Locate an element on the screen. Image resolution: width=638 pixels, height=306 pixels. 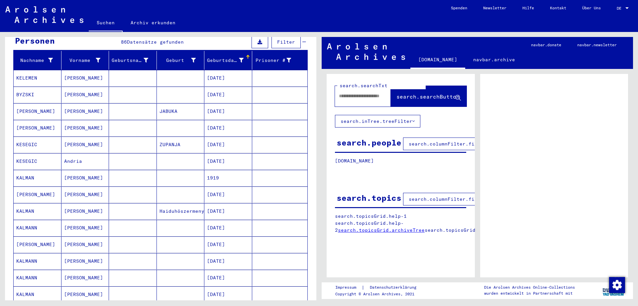
mat-cell: JABUKA is located at coordinates (181, 111).